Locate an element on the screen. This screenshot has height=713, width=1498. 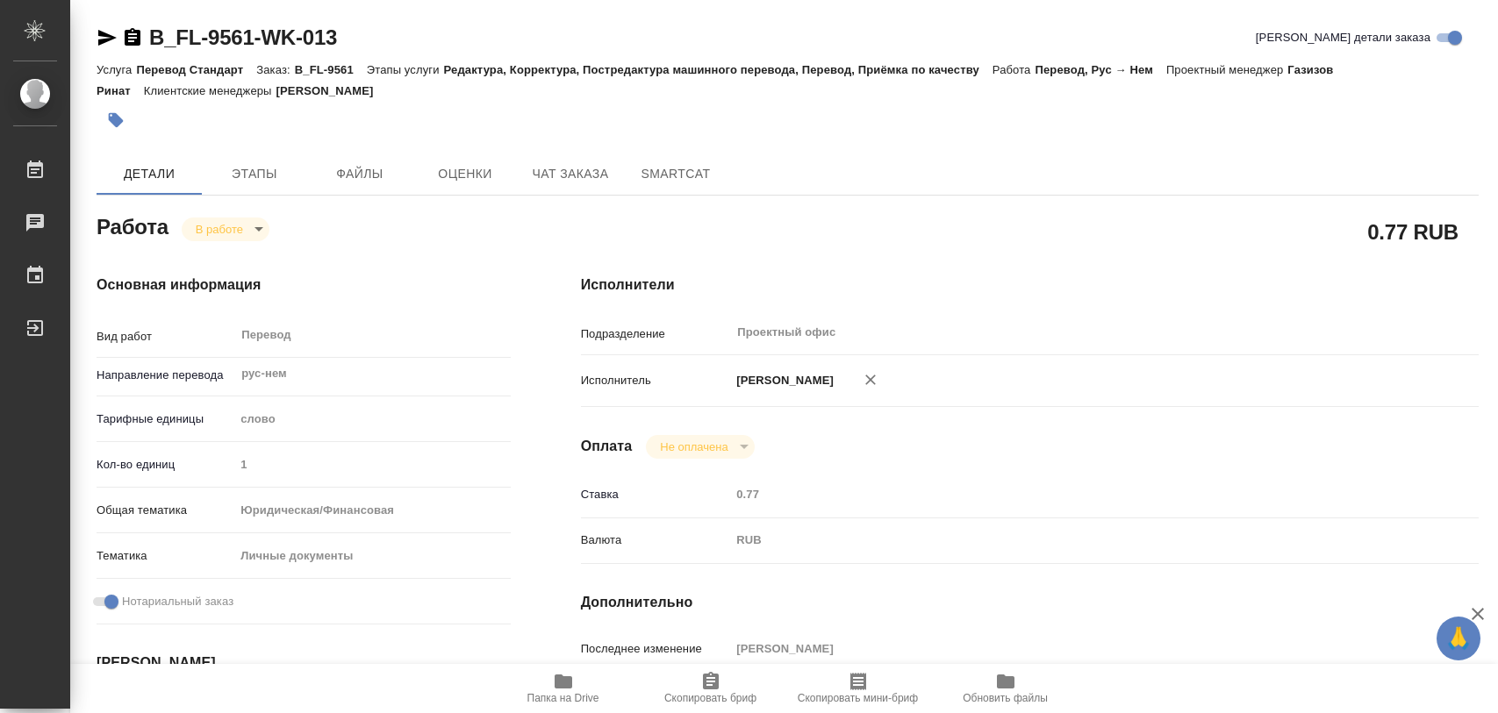
p: Перевод, Рус → Нем is located at coordinates (1099, 69).